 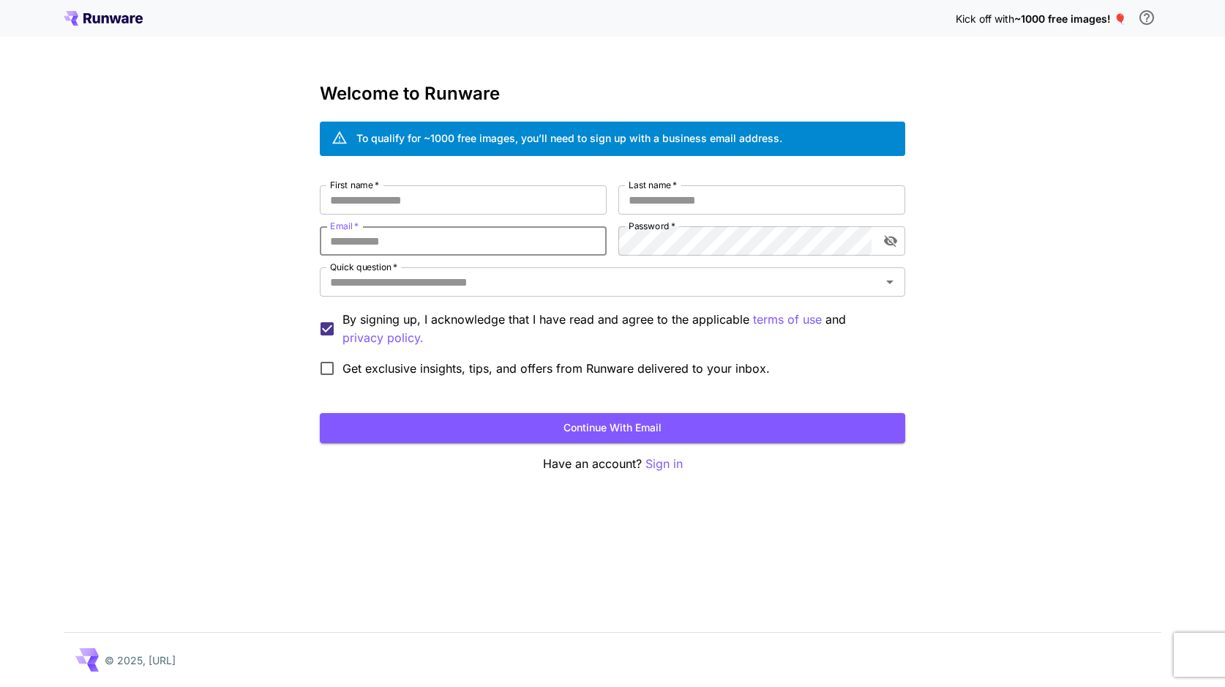 I want to click on label: Email, so click(x=344, y=225).